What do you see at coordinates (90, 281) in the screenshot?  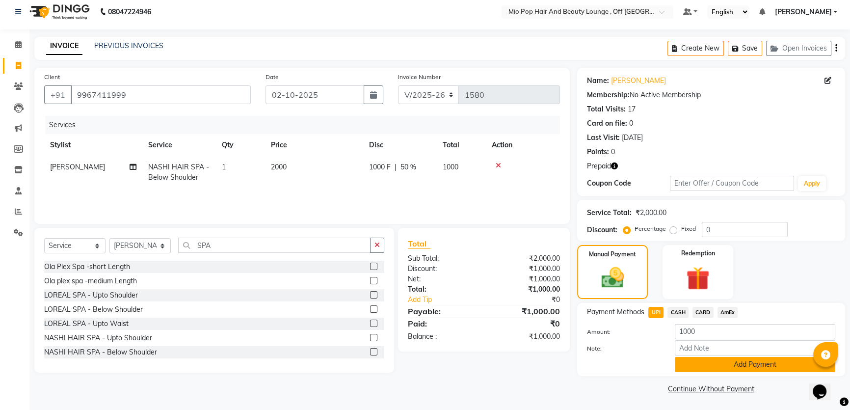 I see `div: Ola plex spa -medium Length` at bounding box center [90, 281].